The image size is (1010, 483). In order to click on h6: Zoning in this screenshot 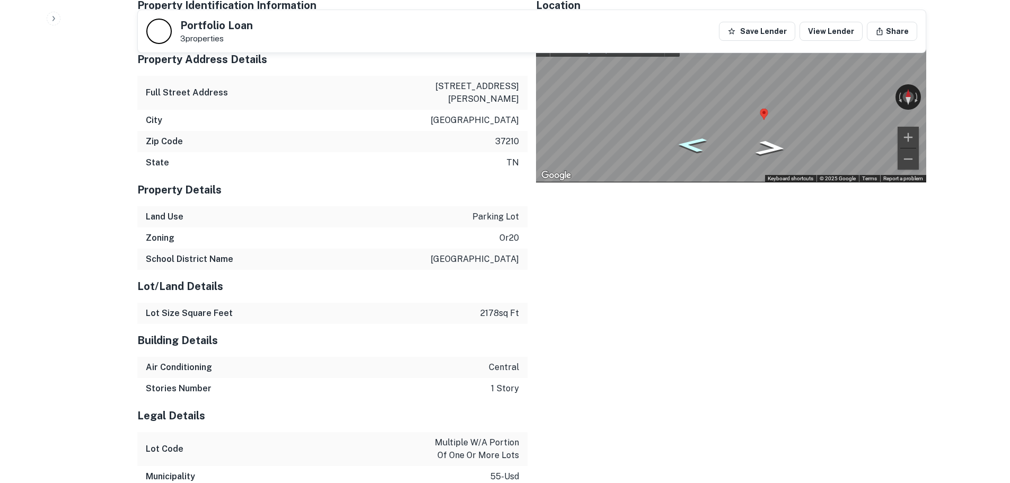, I will do `click(160, 238)`.